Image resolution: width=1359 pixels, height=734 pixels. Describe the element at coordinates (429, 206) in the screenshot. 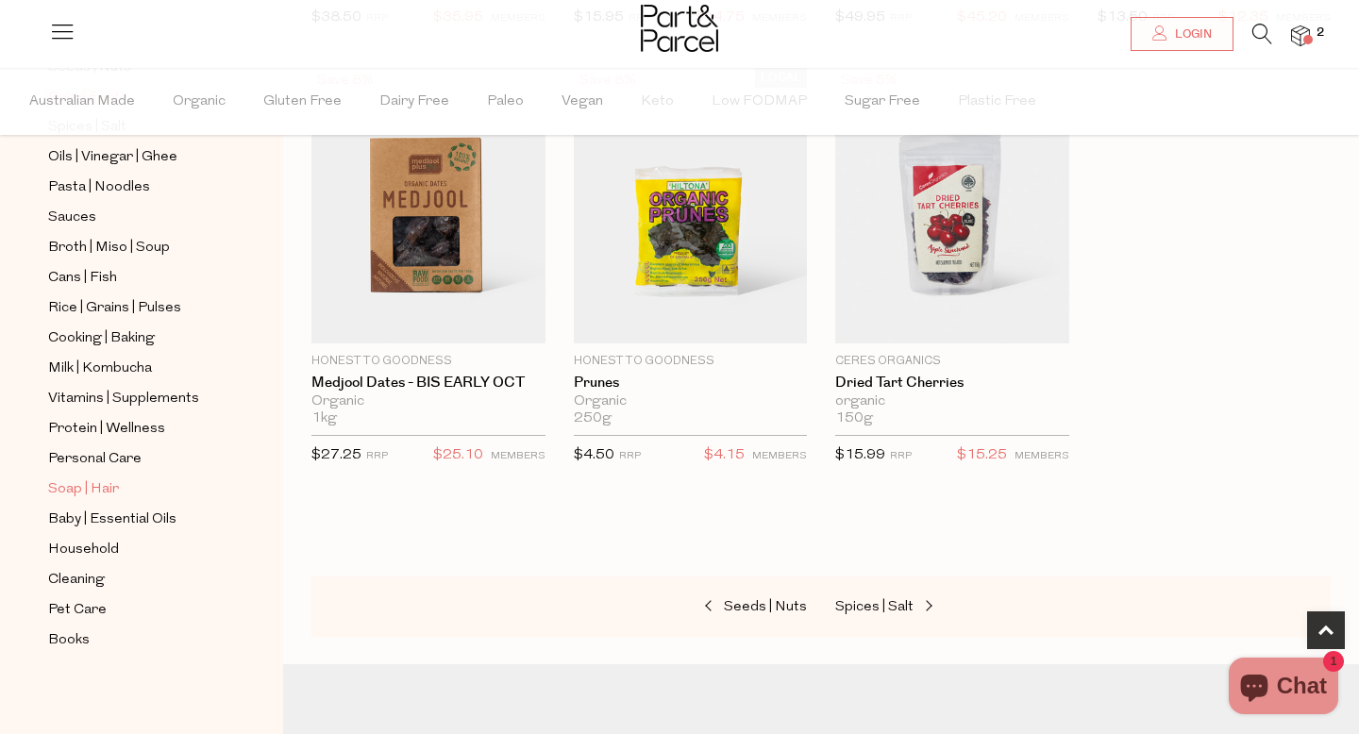

I see `img: Medjool Dates - BIS EARLY OCT` at that location.